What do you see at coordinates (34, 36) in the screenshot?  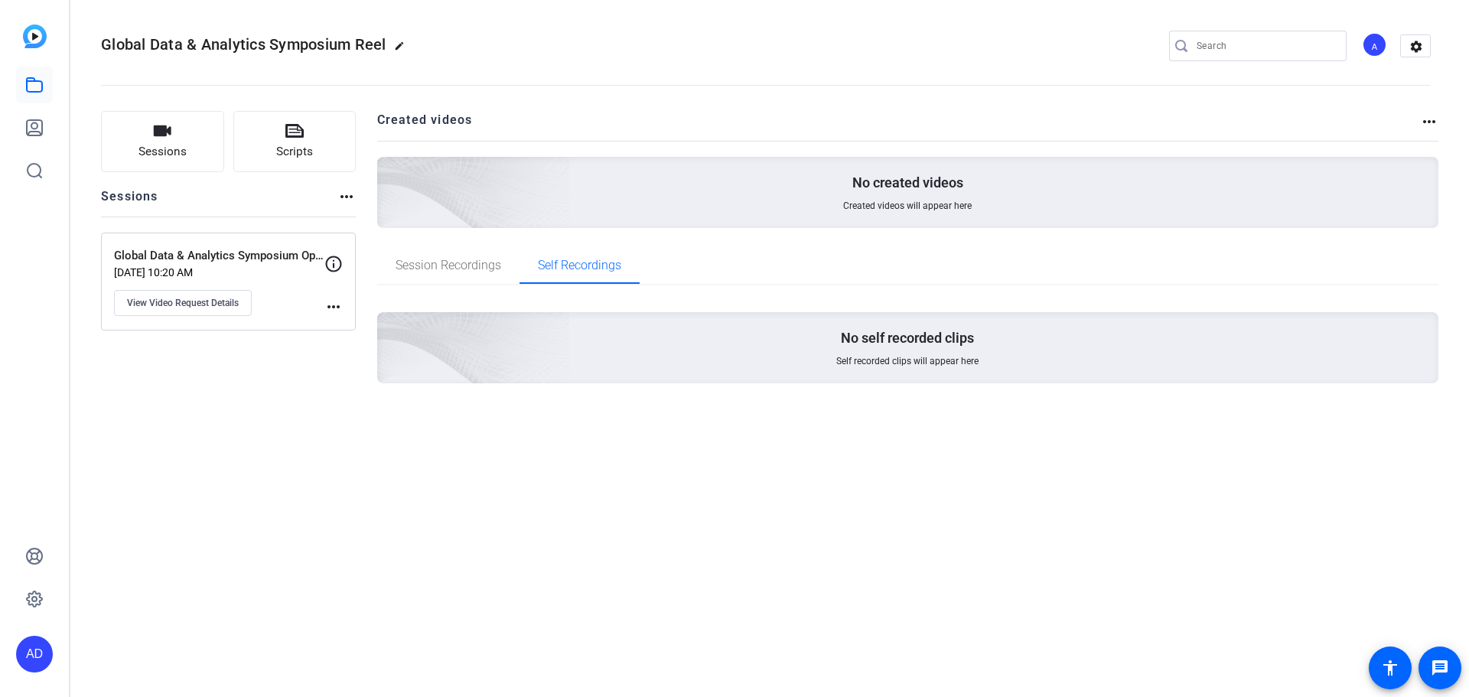 I see `img: blue-gradient.svg` at bounding box center [34, 36].